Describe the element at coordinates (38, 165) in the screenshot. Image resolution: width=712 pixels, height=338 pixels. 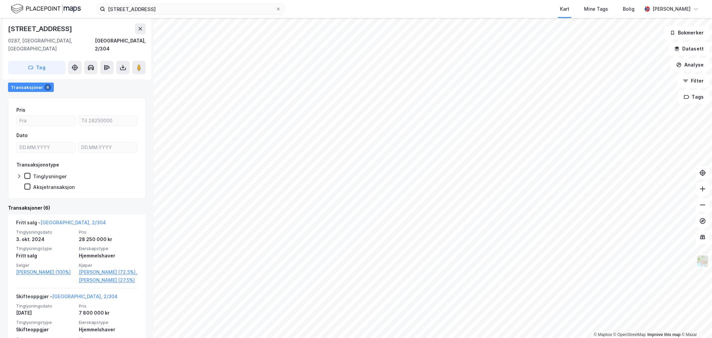
I see `div: Transaksjonstype` at that location.